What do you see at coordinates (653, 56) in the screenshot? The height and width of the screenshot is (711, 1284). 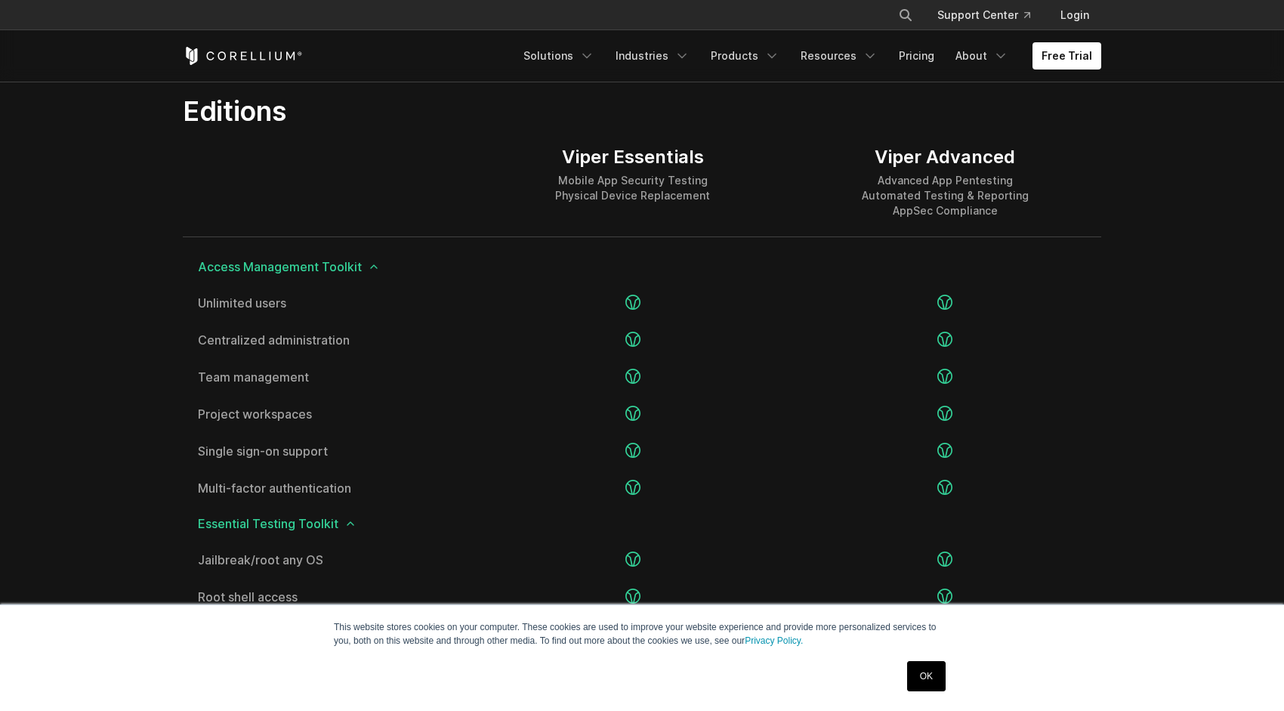 I see `a: Industries` at bounding box center [653, 56].